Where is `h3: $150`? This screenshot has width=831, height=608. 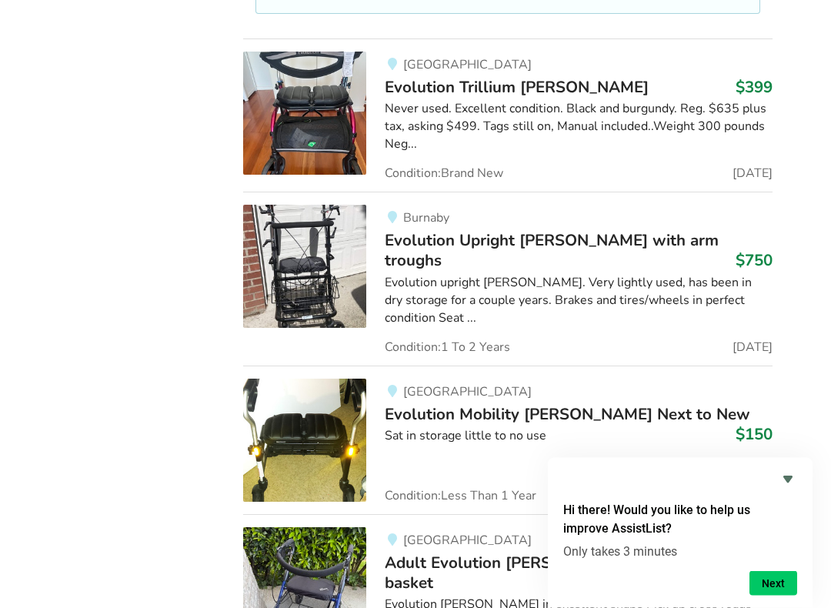
h3: $150 is located at coordinates (754, 435).